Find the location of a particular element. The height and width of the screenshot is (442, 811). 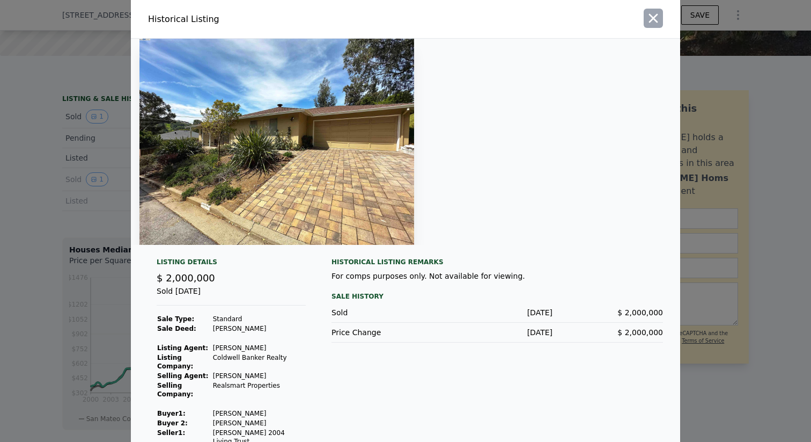

strong: Listing Company: is located at coordinates (175, 362).